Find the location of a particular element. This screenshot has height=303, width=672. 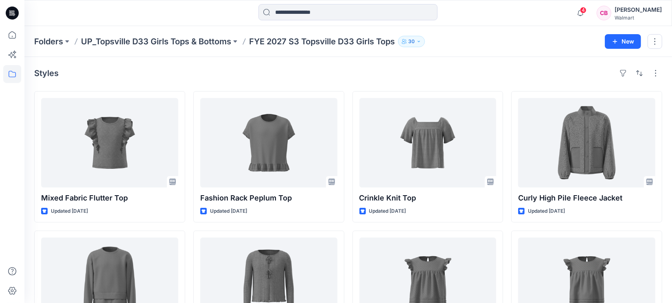

p: 30 is located at coordinates (412, 42).